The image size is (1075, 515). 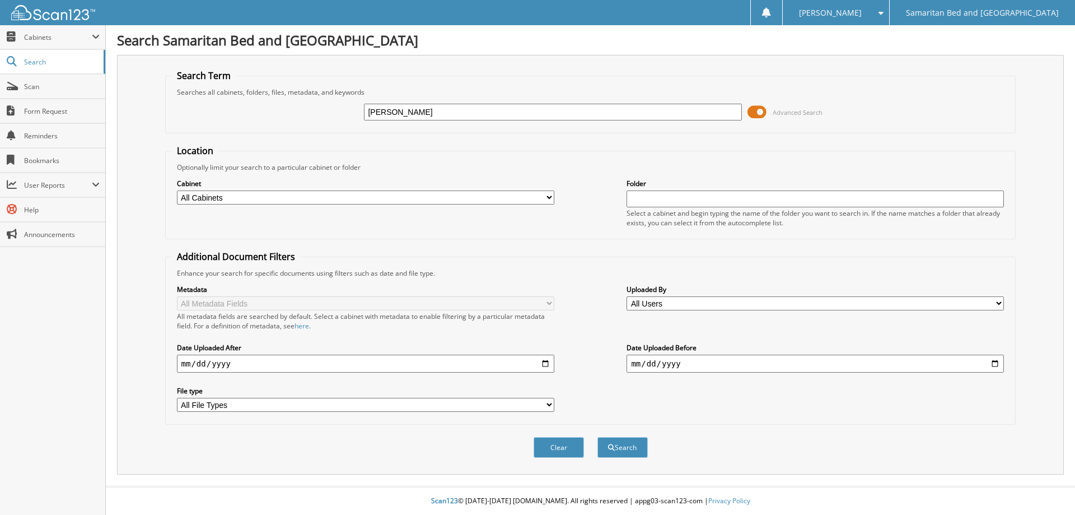 I want to click on div: Chat Widget, so click(x=1047, y=488).